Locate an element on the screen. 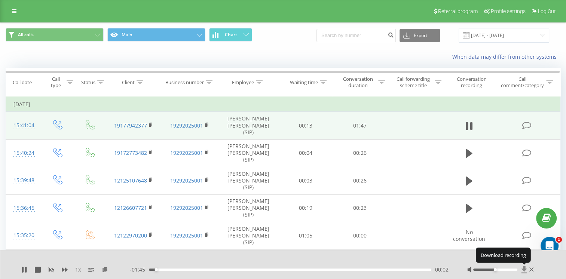  div: Download recording is located at coordinates (503, 255).